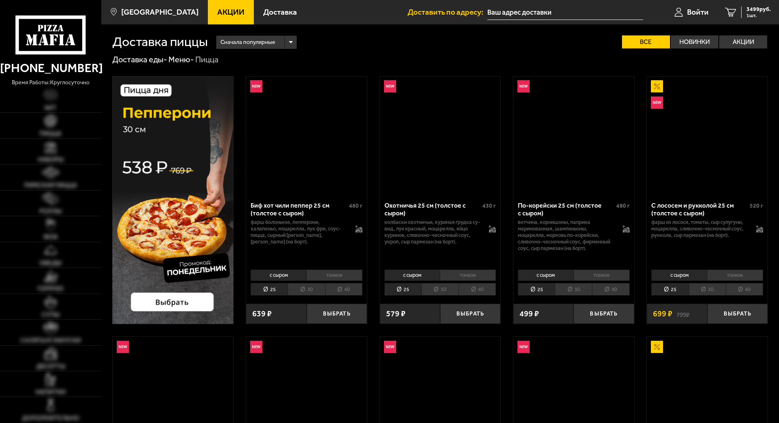 The height and width of the screenshot is (423, 779). What do you see at coordinates (698, 12) in the screenshot?
I see `span: Войти` at bounding box center [698, 12].